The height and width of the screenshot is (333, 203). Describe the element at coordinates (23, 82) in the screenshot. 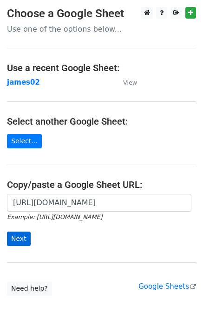

I see `a: james02` at that location.